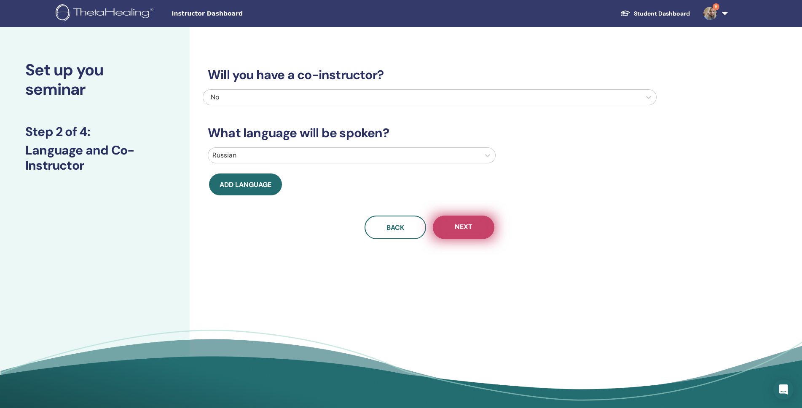 This screenshot has width=802, height=408. I want to click on h3: Language and Co-Instructor, so click(95, 158).